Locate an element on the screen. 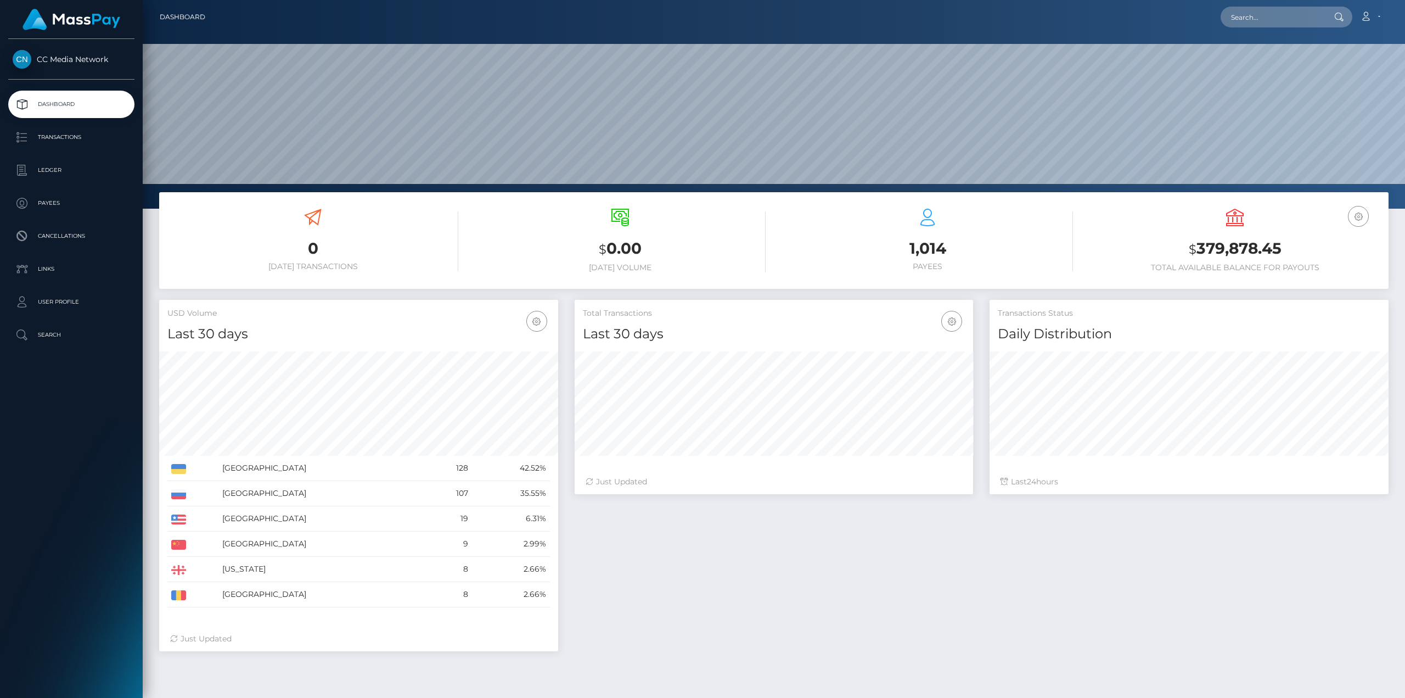  img: CC Media Network is located at coordinates (22, 59).